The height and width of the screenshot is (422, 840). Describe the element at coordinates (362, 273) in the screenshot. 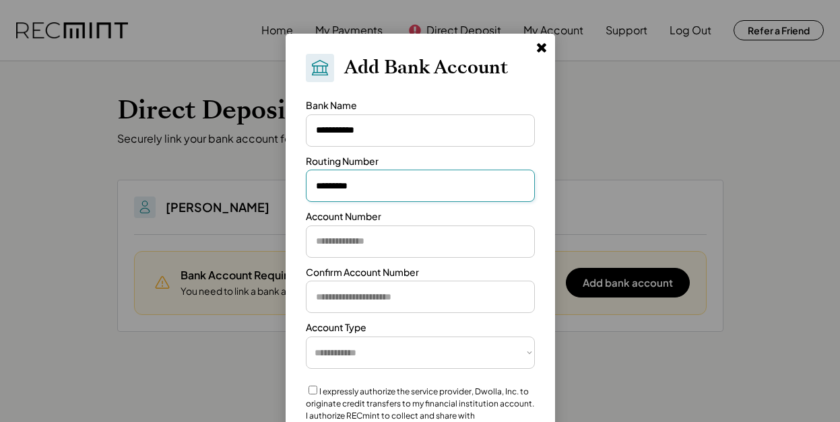

I see `div: Confirm Account Number` at that location.